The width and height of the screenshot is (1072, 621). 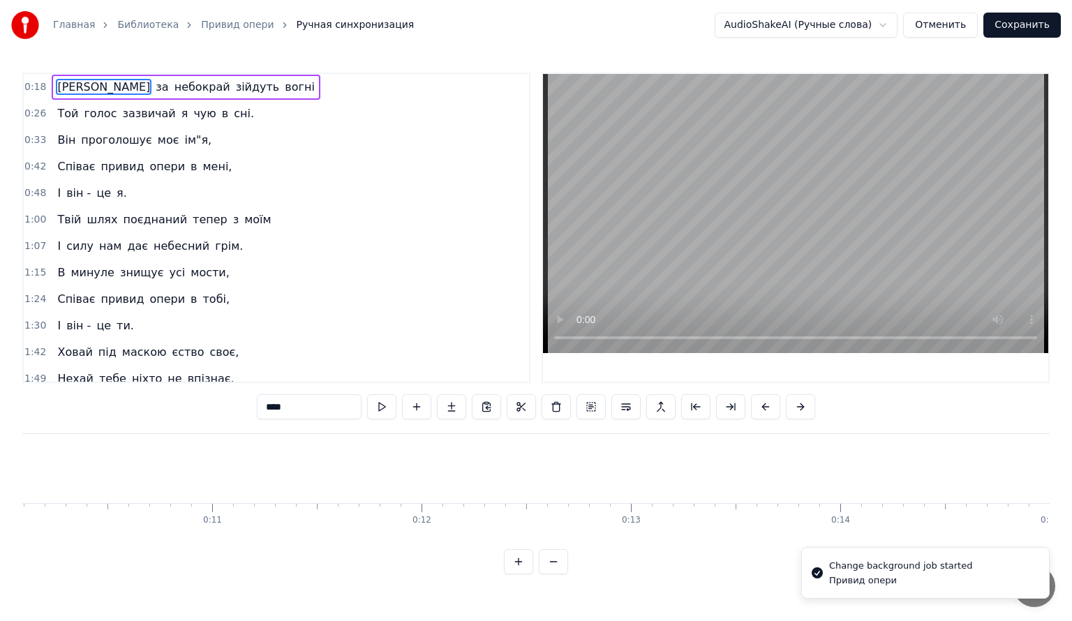 I want to click on span: шлях, so click(x=103, y=219).